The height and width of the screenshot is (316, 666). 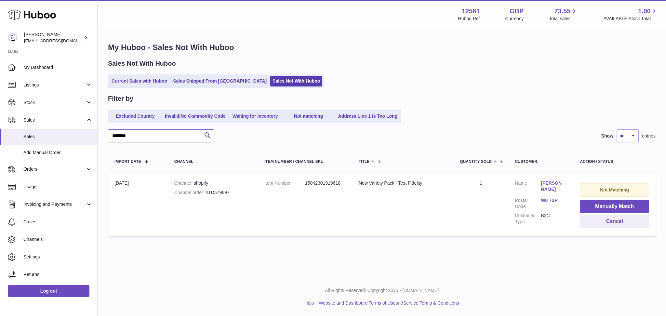 What do you see at coordinates (528, 187) in the screenshot?
I see `dt: Name` at bounding box center [528, 187].